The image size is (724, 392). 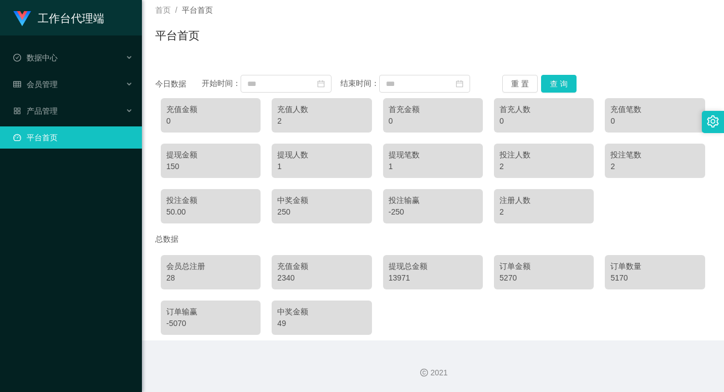 What do you see at coordinates (424, 373) in the screenshot?
I see `i: 图标: copyright` at bounding box center [424, 373].